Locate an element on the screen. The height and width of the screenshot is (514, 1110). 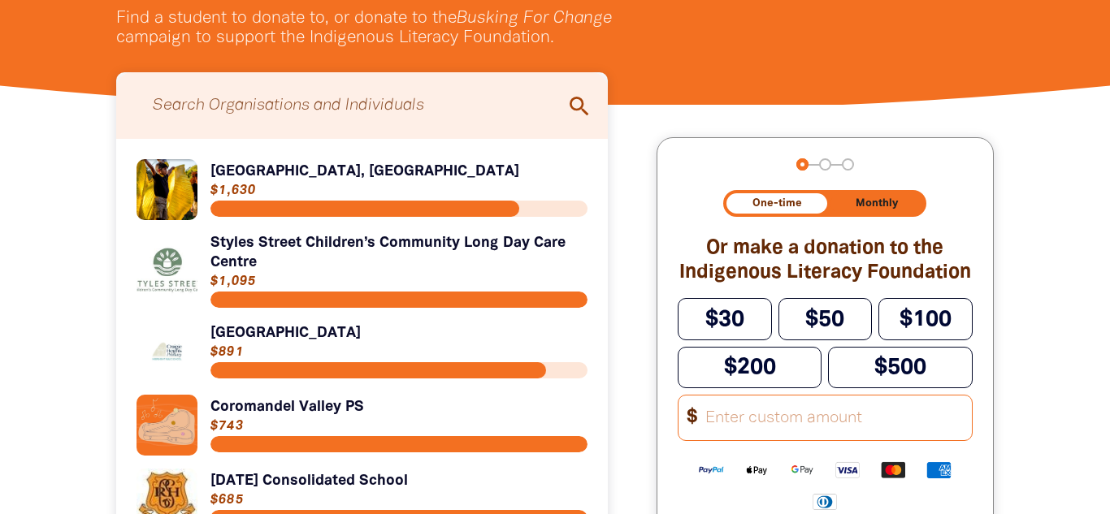
span: Monthly is located at coordinates (877, 203).